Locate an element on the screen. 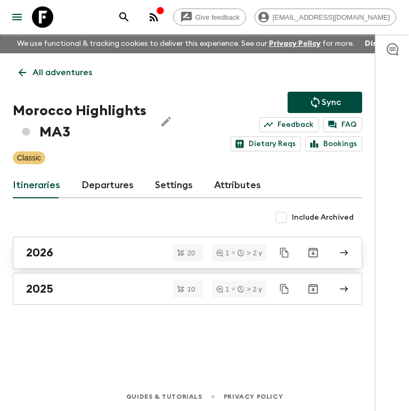 The image size is (409, 411). span: 10 is located at coordinates (191, 289).